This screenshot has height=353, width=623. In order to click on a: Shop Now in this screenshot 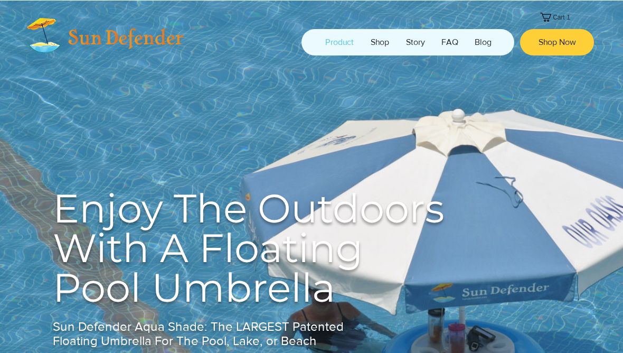, I will do `click(557, 42)`.